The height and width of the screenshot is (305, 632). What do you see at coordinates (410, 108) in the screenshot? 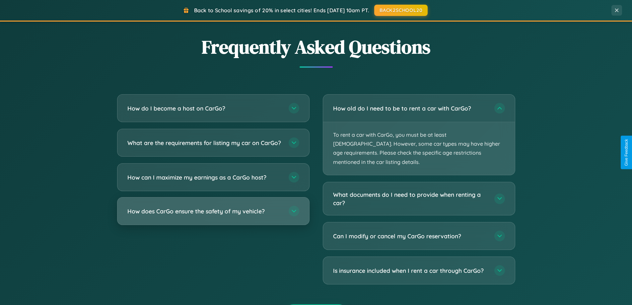
I see `h3: How old do I need to be to rent a car with CarGo?` at bounding box center [410, 108].